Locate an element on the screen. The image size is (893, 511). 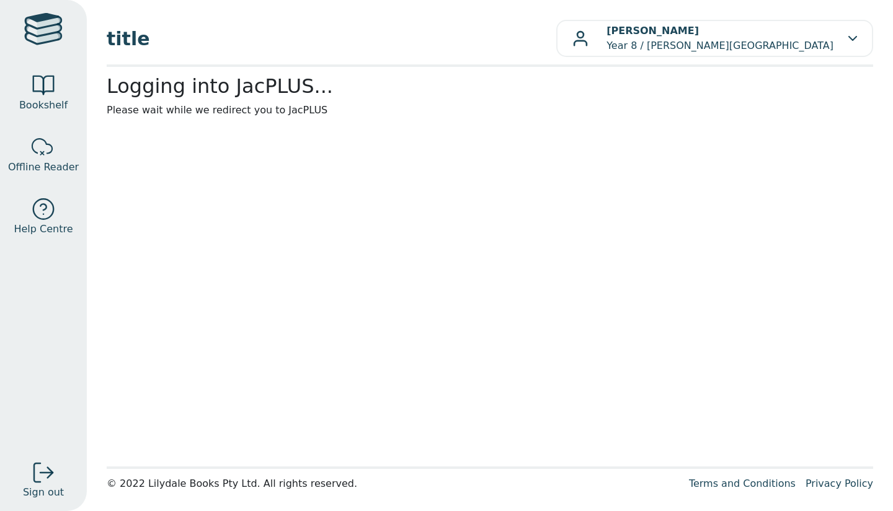
span: Offline Reader is located at coordinates (43, 167).